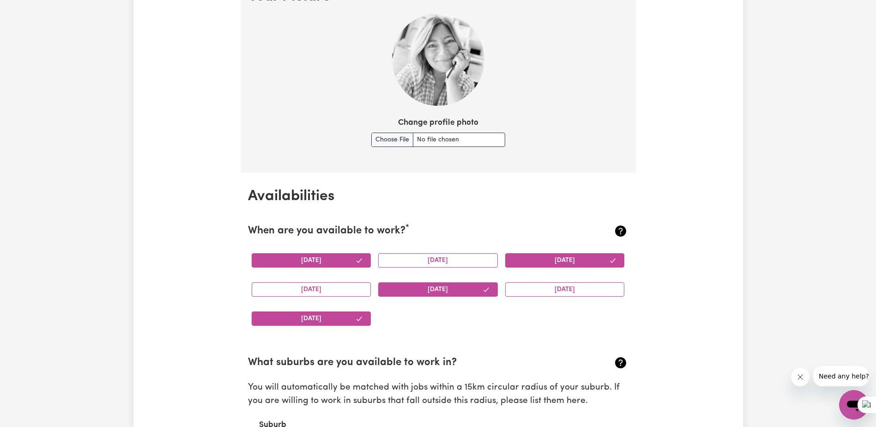 The height and width of the screenshot is (427, 876). I want to click on label: Change profile photo, so click(438, 123).